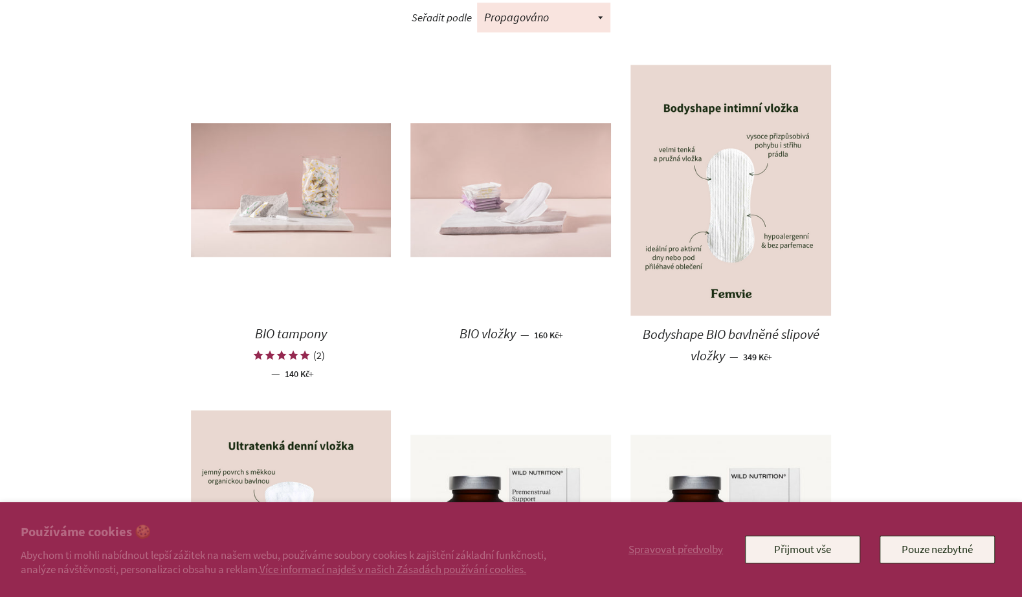  What do you see at coordinates (319, 355) in the screenshot?
I see `div: (2)` at bounding box center [319, 355].